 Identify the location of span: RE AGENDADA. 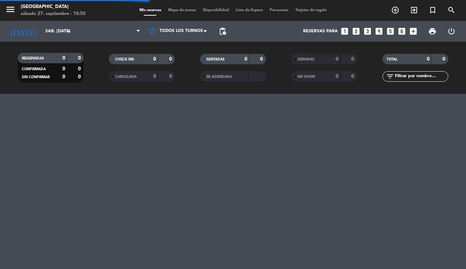
(219, 77).